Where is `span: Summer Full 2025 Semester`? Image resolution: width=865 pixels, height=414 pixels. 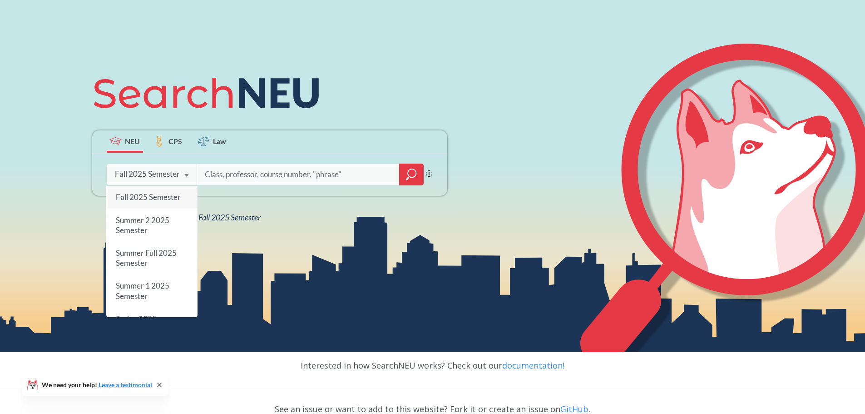 span: Summer Full 2025 Semester is located at coordinates (146, 257).